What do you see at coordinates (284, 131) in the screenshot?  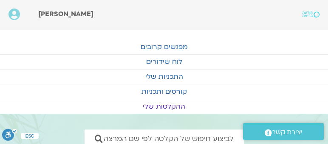 I see `a: יצירת קשר` at bounding box center [284, 131].